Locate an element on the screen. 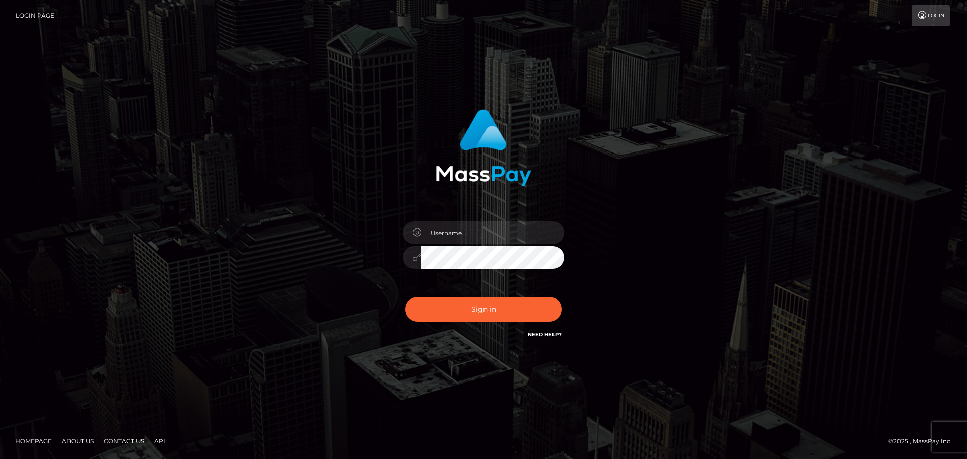  a: Need Help? is located at coordinates (545, 335).